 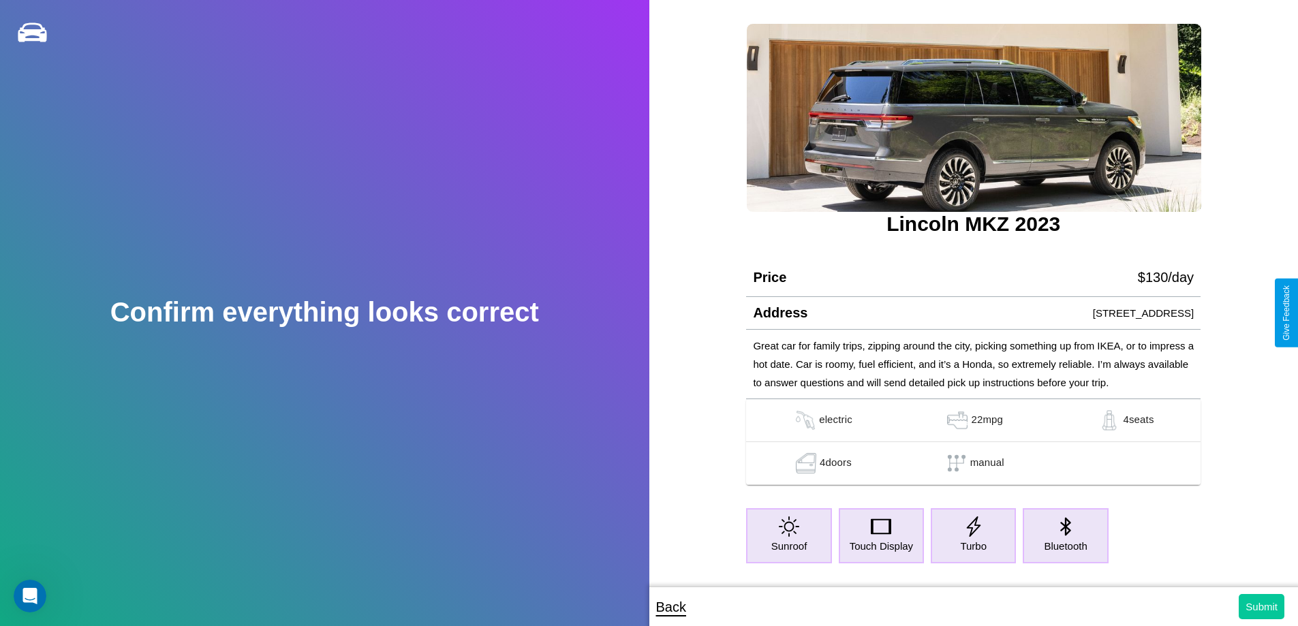 What do you see at coordinates (671, 607) in the screenshot?
I see `p: Back` at bounding box center [671, 607].